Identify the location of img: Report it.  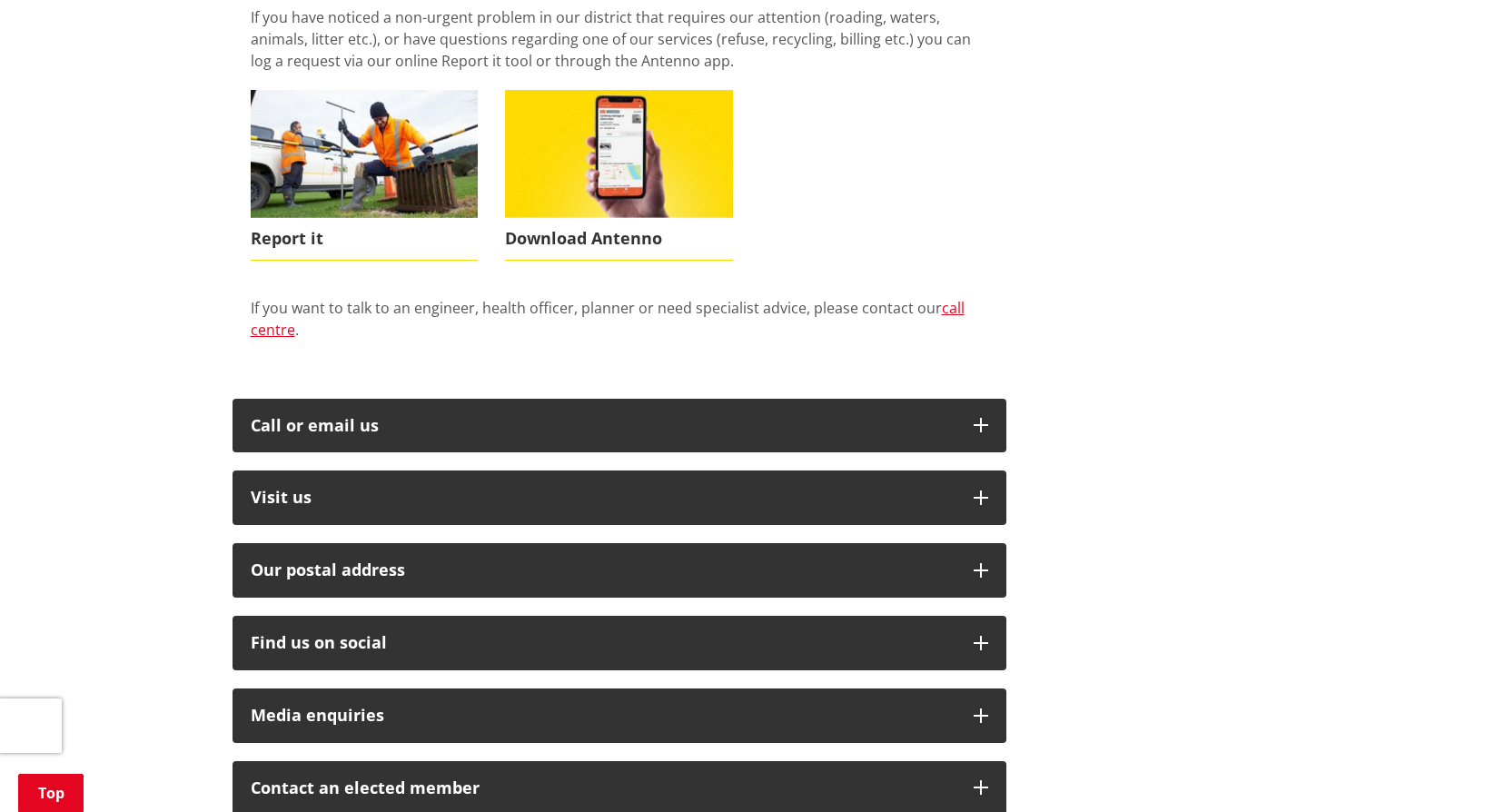
(364, 153).